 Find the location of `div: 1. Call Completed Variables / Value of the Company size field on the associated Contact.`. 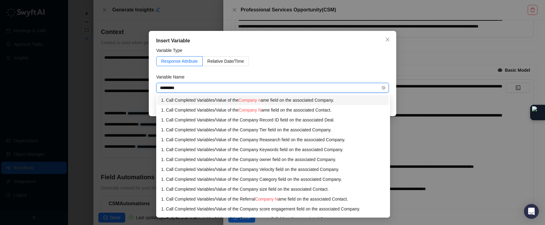

div: 1. Call Completed Variables / Value of the Company size field on the associated Contact. is located at coordinates (273, 189).